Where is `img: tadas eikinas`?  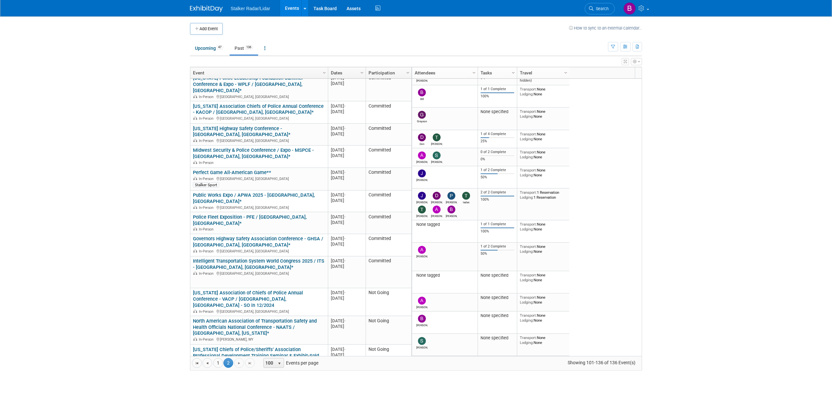 img: tadas eikinas is located at coordinates (466, 196).